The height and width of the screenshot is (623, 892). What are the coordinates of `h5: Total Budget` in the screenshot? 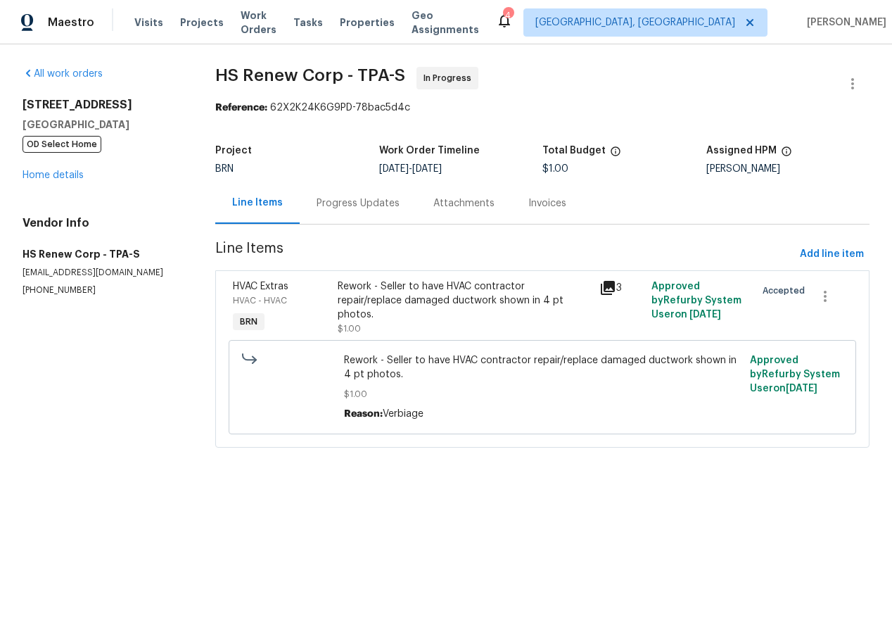 It's located at (574, 151).